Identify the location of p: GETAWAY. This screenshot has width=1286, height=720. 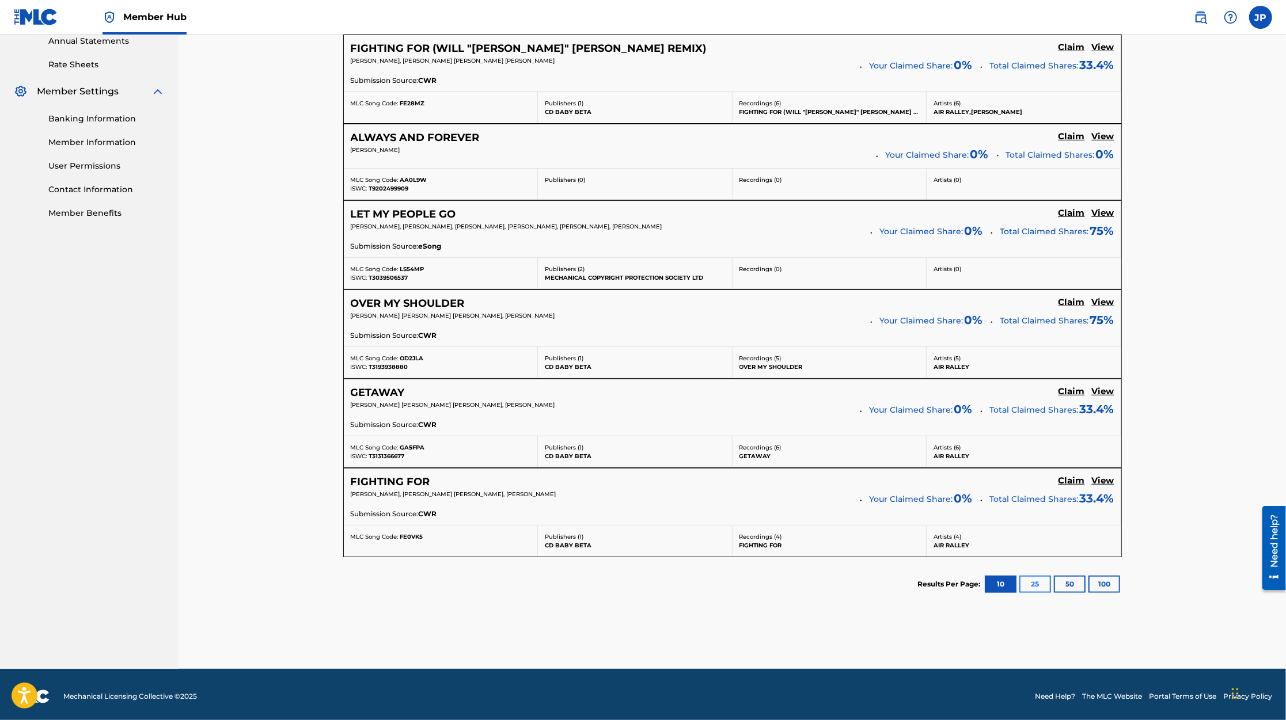
(829, 456).